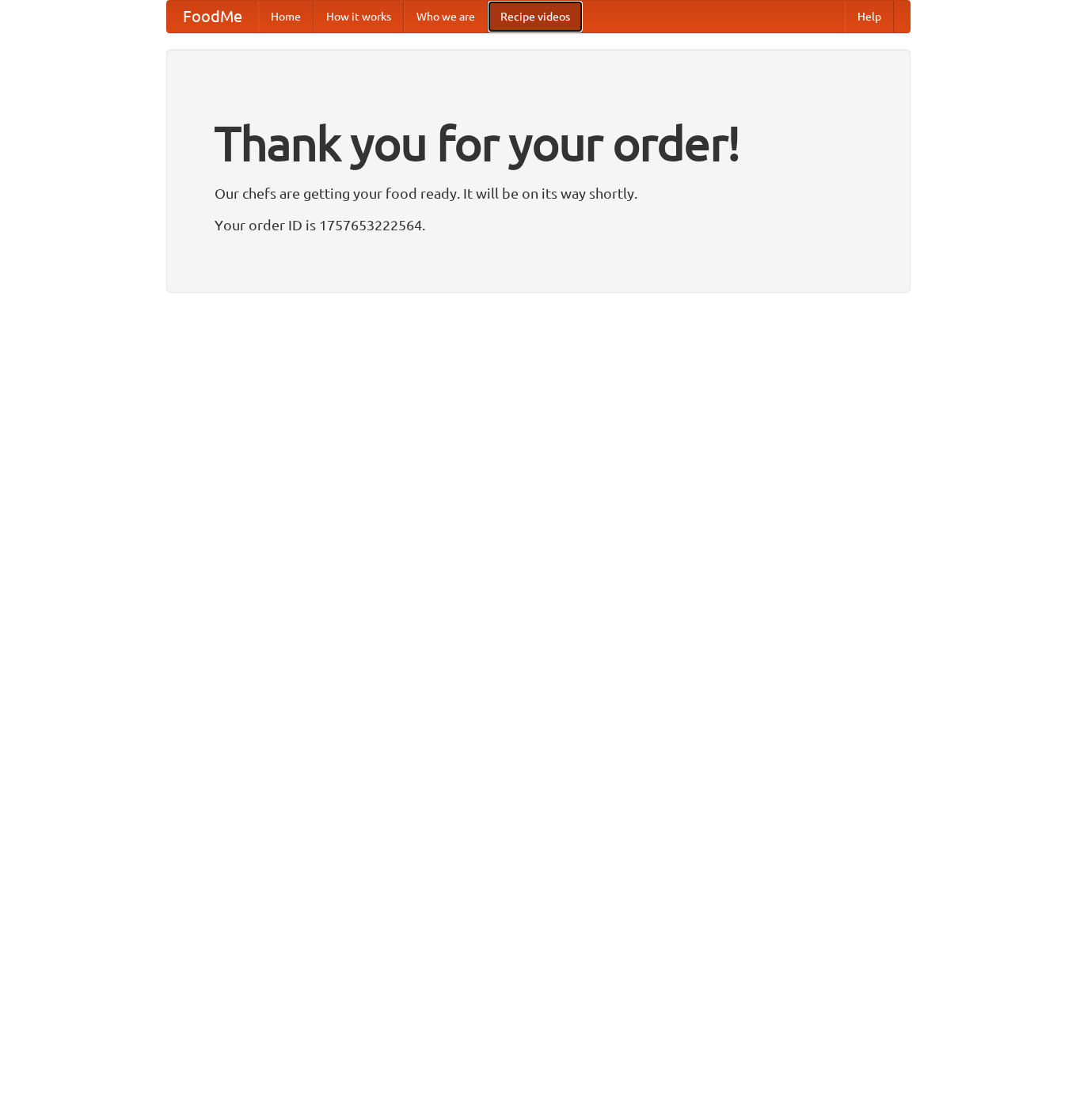 The height and width of the screenshot is (1120, 1076). I want to click on a: Home, so click(285, 16).